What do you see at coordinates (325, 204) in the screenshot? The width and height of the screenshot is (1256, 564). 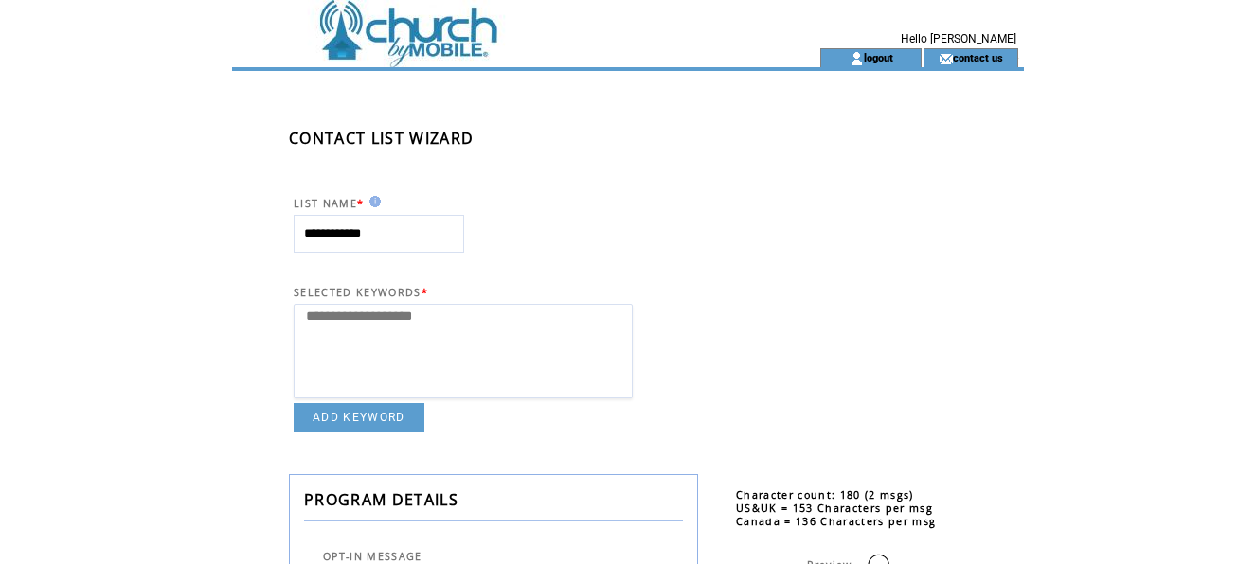 I see `span: LIST NAME` at bounding box center [325, 204].